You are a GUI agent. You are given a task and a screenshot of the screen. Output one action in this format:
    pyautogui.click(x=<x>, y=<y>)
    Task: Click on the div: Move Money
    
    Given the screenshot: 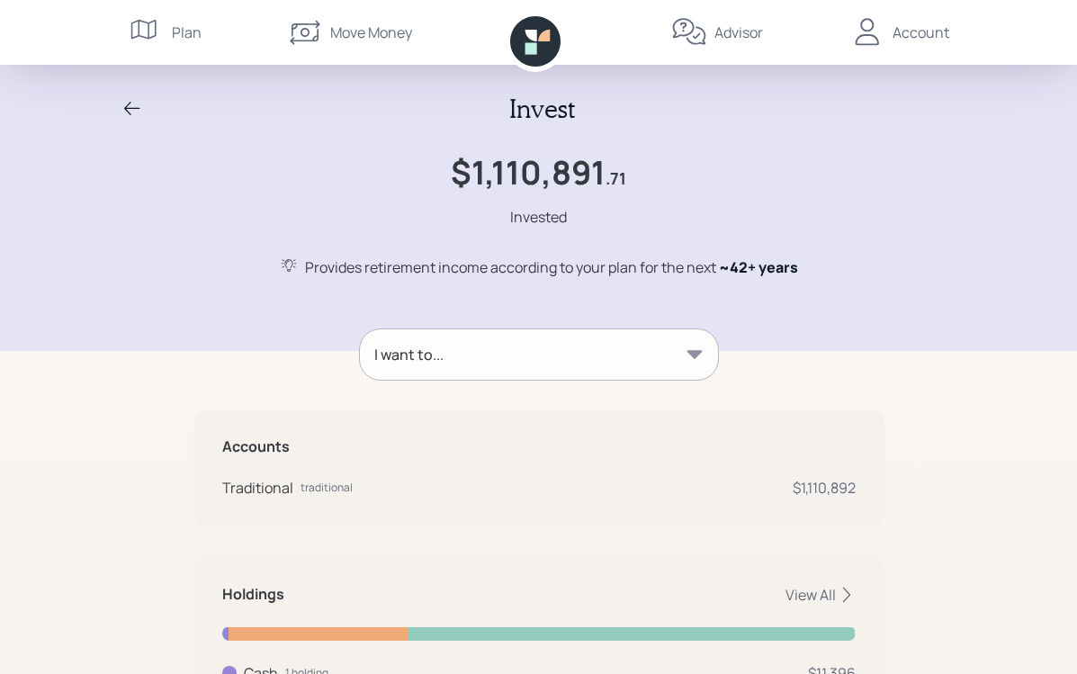 What is the action you would take?
    pyautogui.click(x=371, y=32)
    